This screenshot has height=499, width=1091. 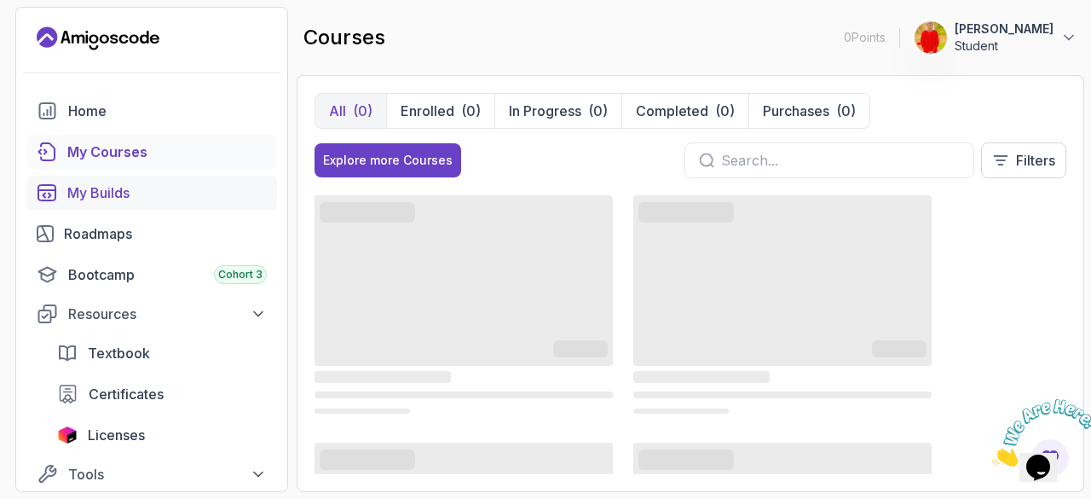 I want to click on button: All(0), so click(x=350, y=111).